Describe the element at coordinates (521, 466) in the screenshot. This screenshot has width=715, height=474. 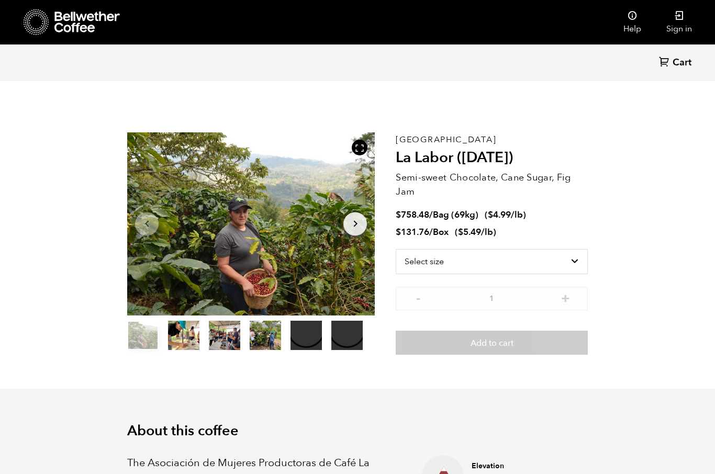
I see `h4: Elevation` at that location.